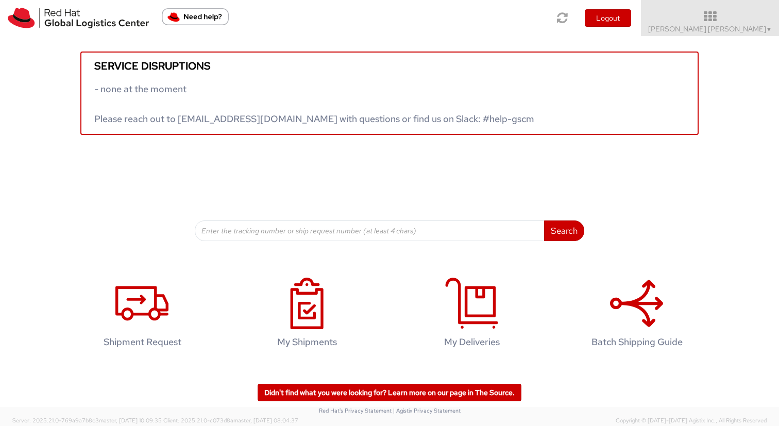 This screenshot has width=779, height=426. Describe the element at coordinates (472, 315) in the screenshot. I see `a: My Deliveries` at that location.